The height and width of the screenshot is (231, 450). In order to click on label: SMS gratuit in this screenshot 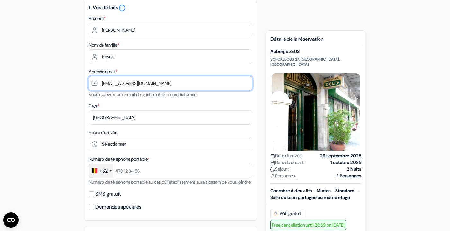, I will do `click(108, 194)`.